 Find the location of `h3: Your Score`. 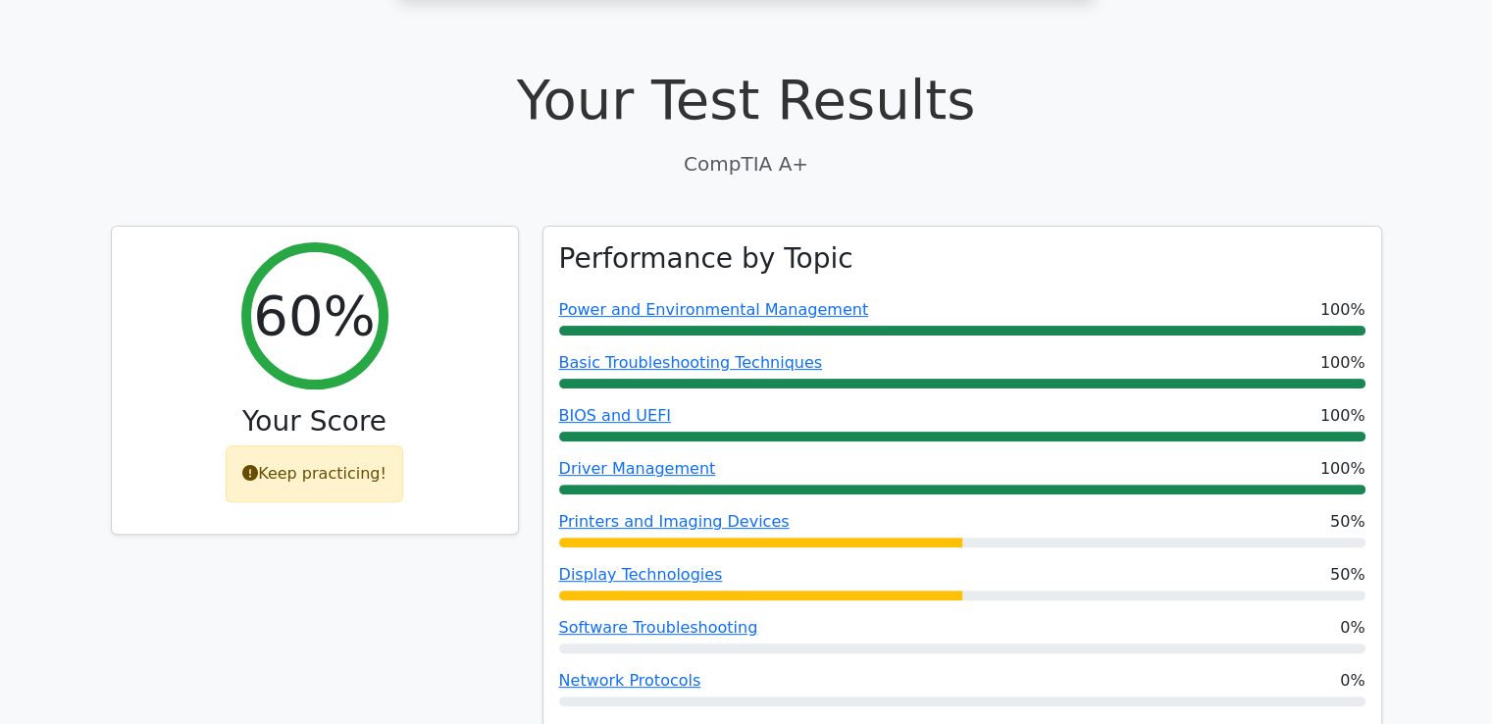

h3: Your Score is located at coordinates (315, 422).